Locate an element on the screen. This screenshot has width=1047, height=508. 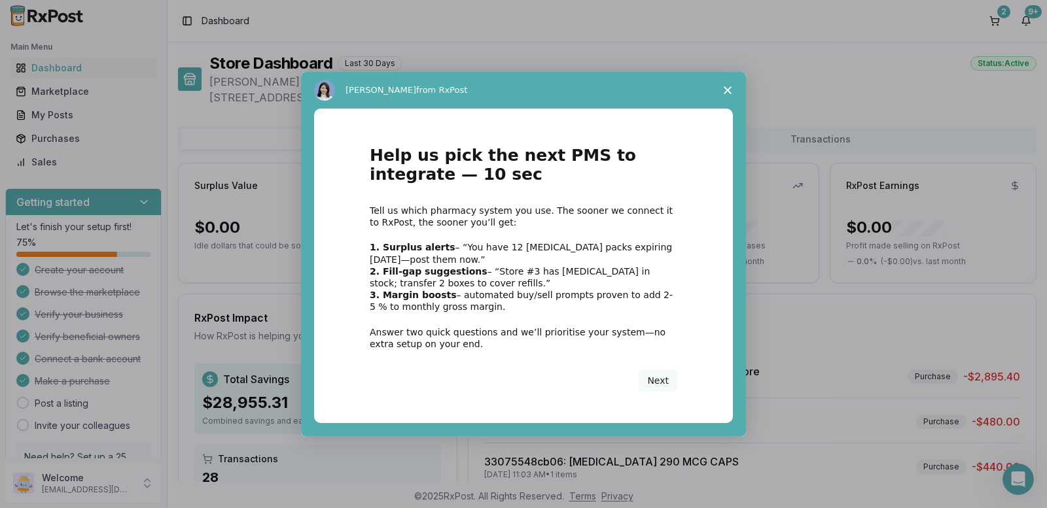
img: Profile image for Alice is located at coordinates (325, 90).